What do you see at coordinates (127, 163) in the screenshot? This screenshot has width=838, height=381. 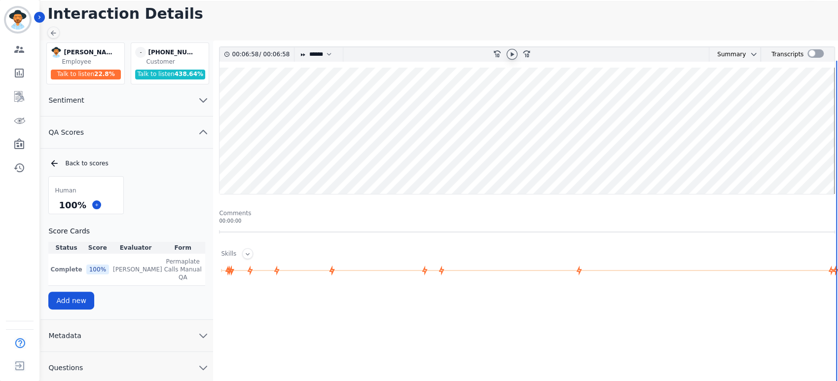 I see `div: Back to scores` at bounding box center [127, 163].